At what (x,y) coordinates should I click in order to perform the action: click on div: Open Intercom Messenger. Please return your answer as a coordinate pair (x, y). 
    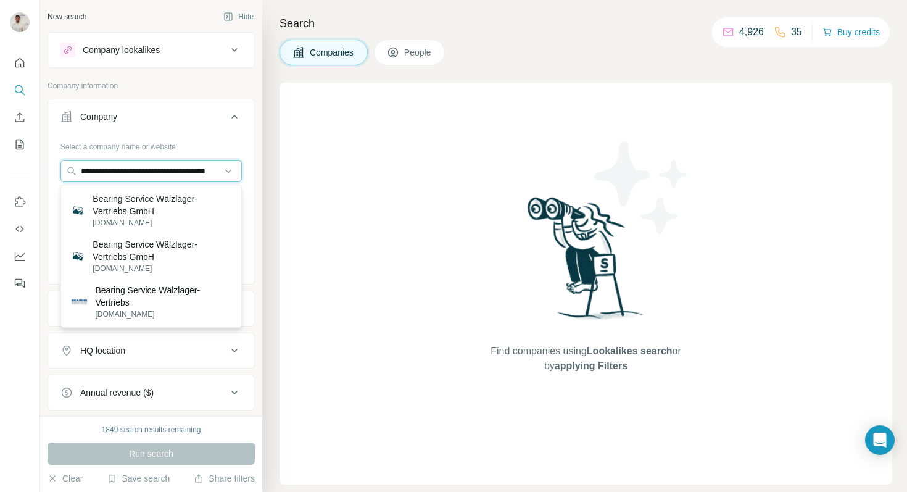
    Looking at the image, I should click on (880, 440).